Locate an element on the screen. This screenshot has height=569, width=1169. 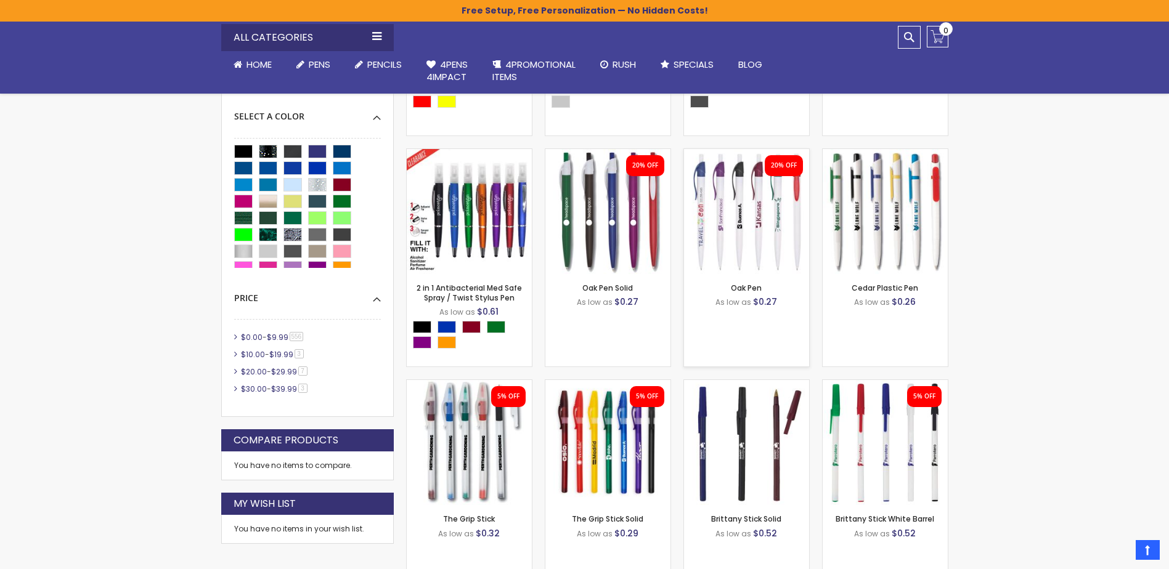
span: $0.00 is located at coordinates (251, 337).